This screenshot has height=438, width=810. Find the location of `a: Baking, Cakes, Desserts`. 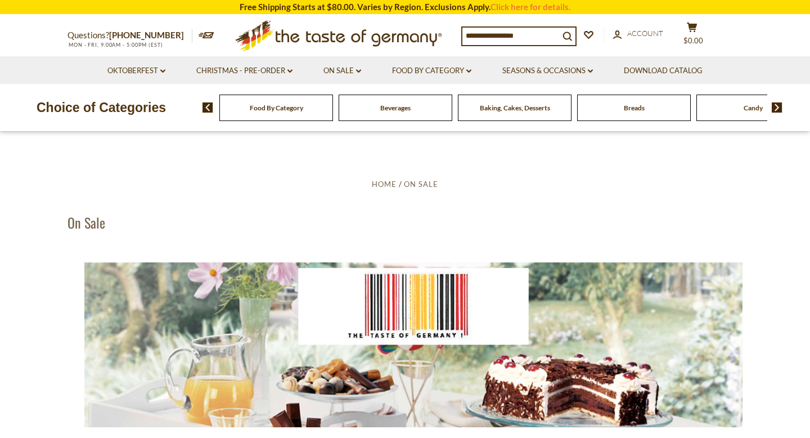

a: Baking, Cakes, Desserts is located at coordinates (515, 107).